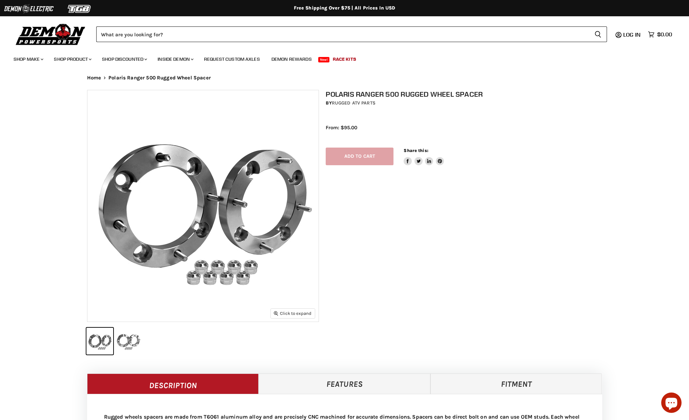 The image size is (689, 420). I want to click on a: Shop Make, so click(28, 59).